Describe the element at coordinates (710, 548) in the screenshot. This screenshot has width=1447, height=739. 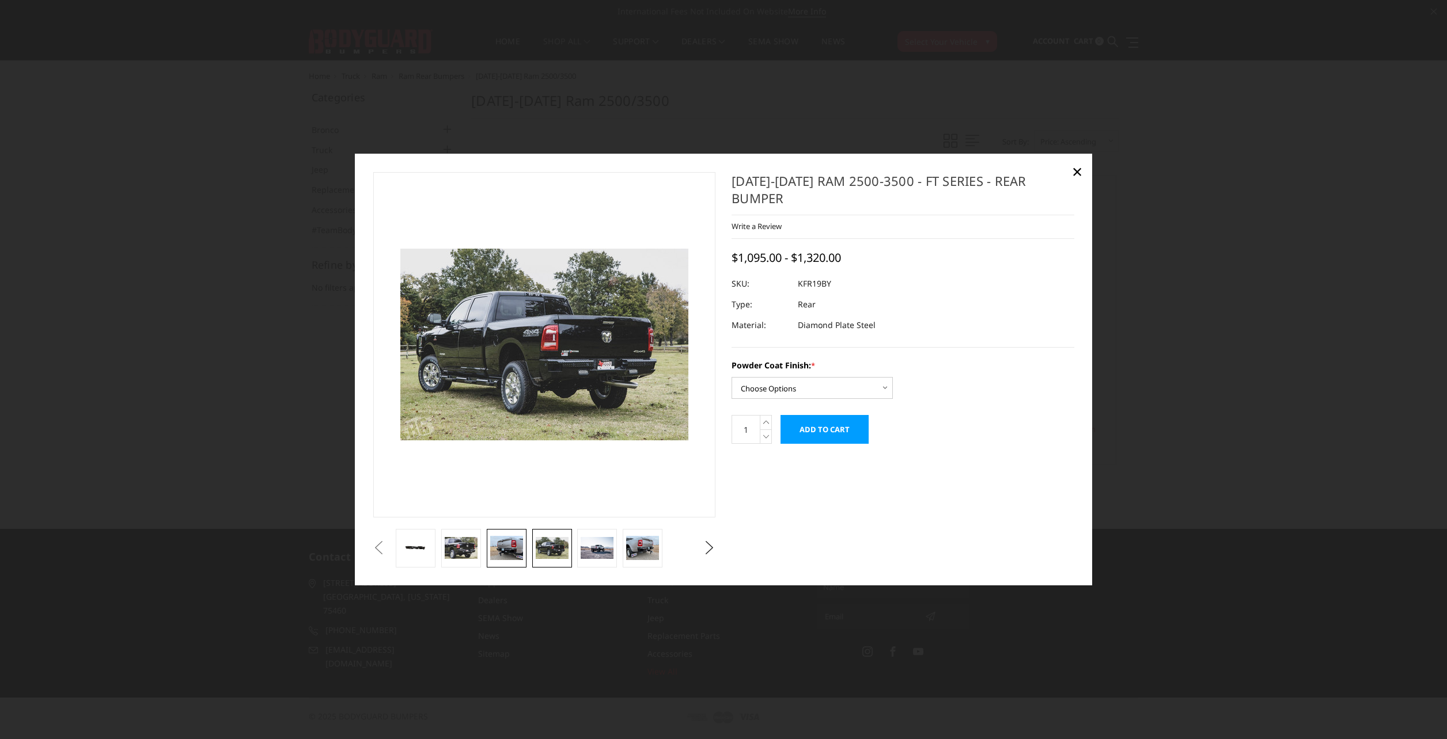
I see `button: Next` at that location.